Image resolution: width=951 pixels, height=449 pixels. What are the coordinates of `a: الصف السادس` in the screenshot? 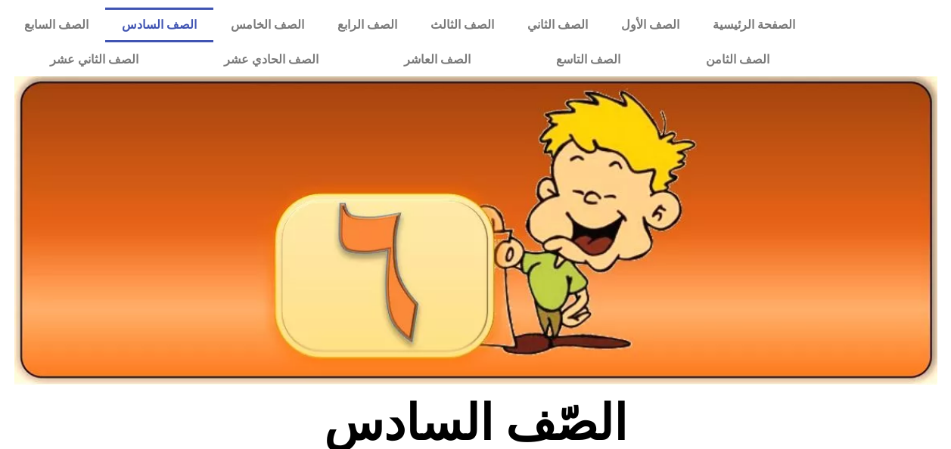 It's located at (159, 25).